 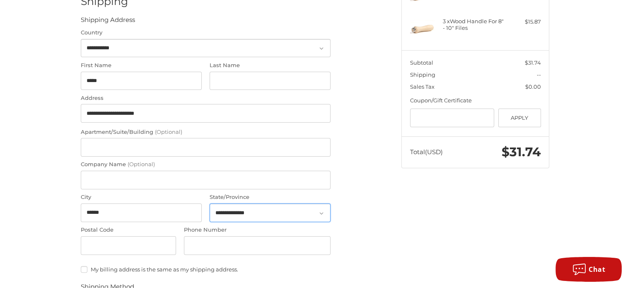 What do you see at coordinates (524, 22) in the screenshot?
I see `div: $15.87` at bounding box center [524, 22].